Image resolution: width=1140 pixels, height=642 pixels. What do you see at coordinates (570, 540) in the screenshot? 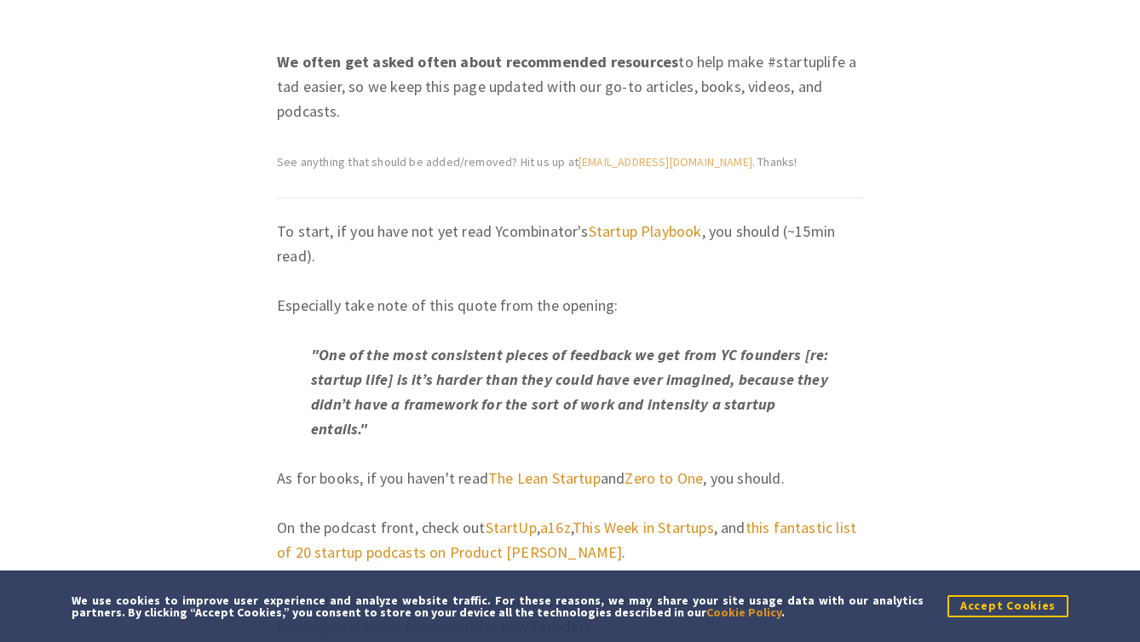
I see `p: On the podcast front, check out , , , and .` at bounding box center [570, 540].